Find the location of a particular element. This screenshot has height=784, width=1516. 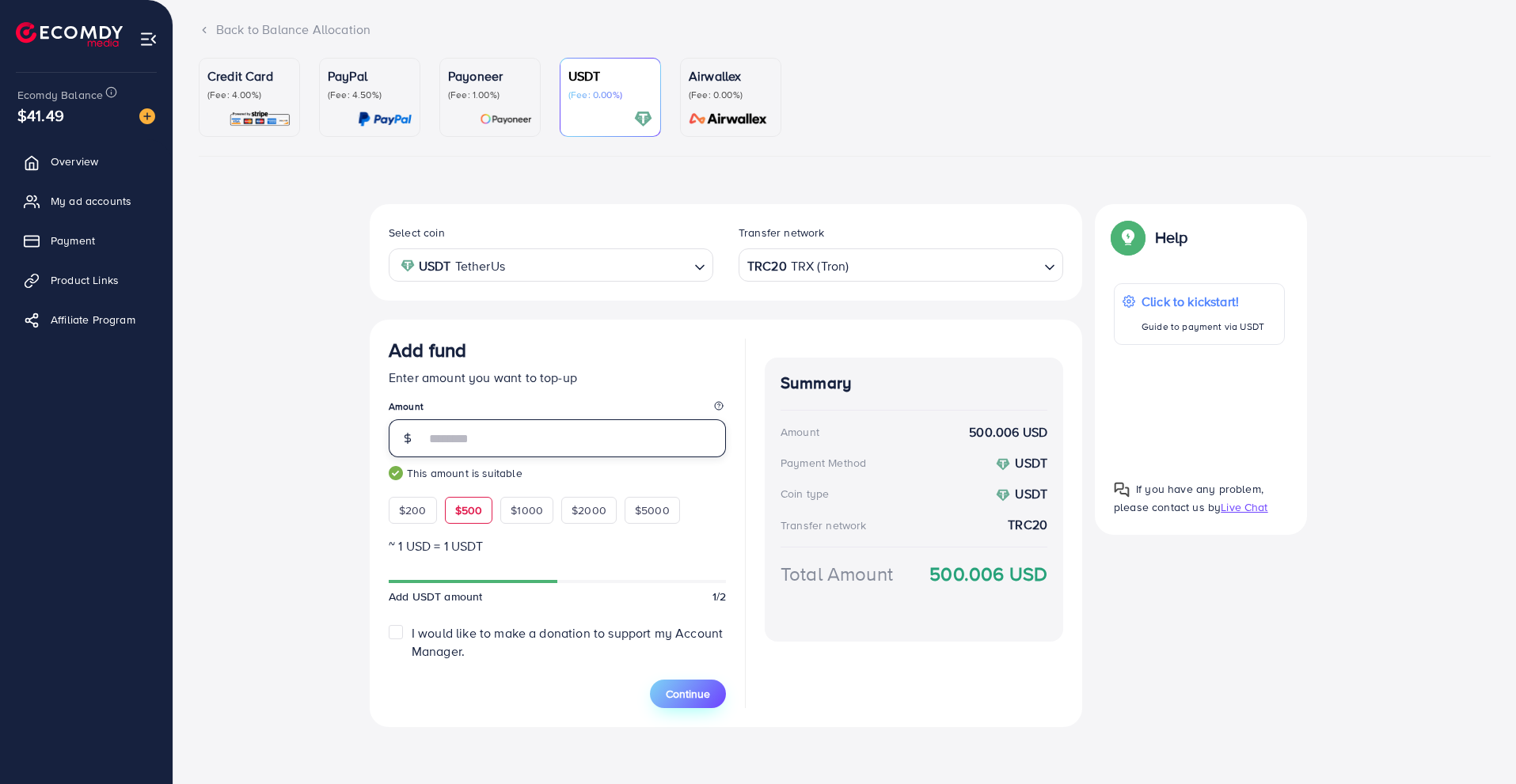

h3: Add fund is located at coordinates (428, 349).